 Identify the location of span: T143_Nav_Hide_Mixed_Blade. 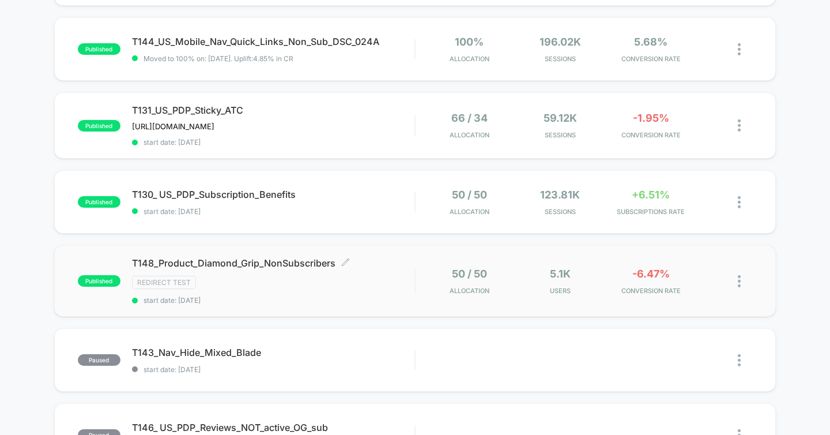
(273, 352).